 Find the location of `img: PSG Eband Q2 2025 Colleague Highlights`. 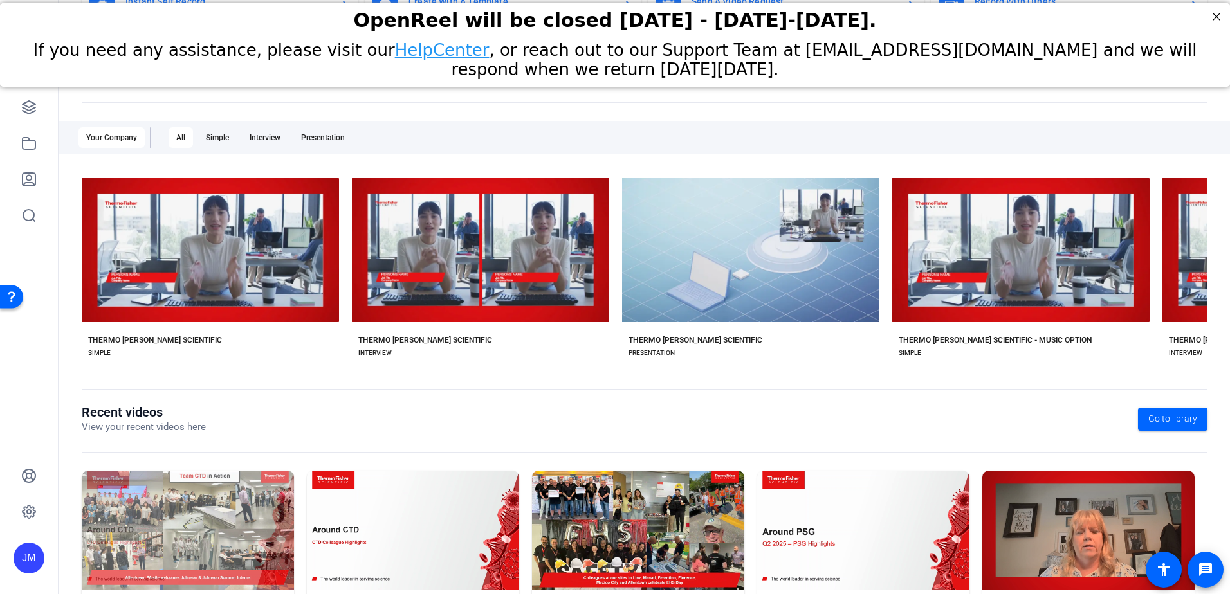

img: PSG Eband Q2 2025 Colleague Highlights is located at coordinates (638, 531).